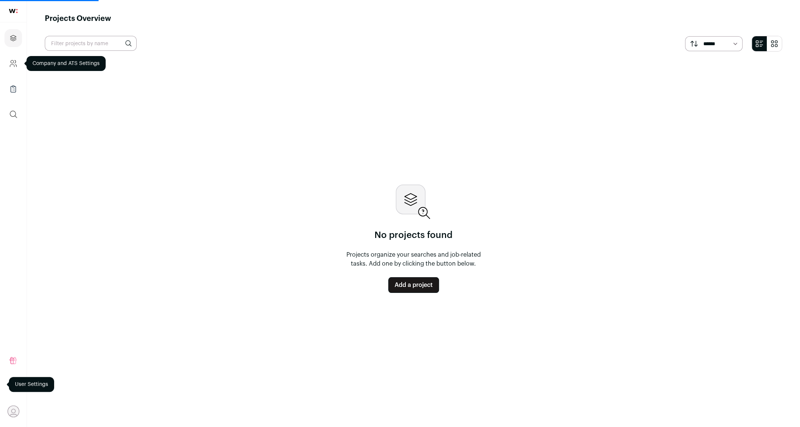 The width and height of the screenshot is (800, 427). I want to click on button: Open dropdown, so click(13, 411).